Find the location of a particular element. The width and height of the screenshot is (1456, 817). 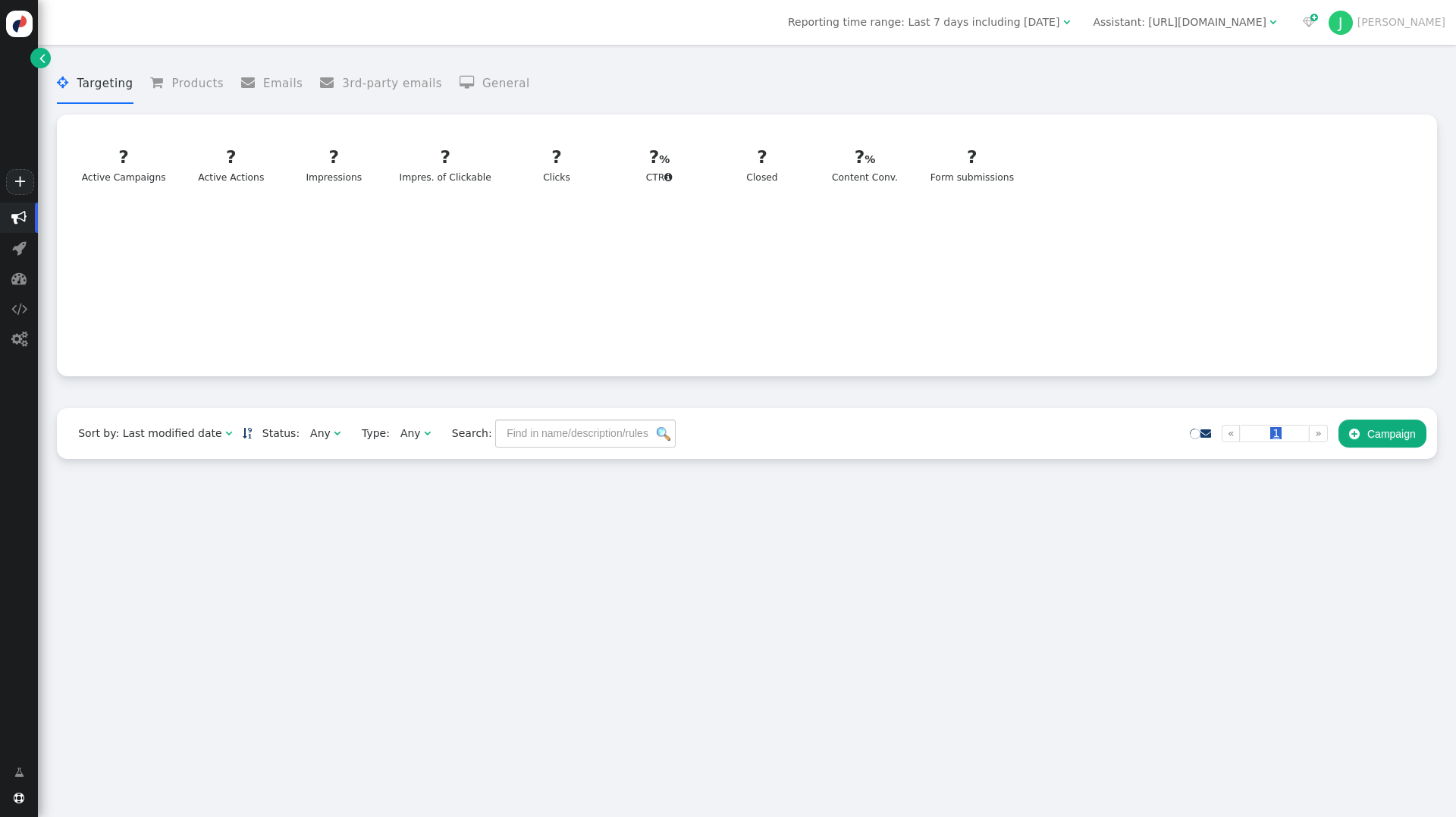

a: ?Form submissions is located at coordinates (971, 165).